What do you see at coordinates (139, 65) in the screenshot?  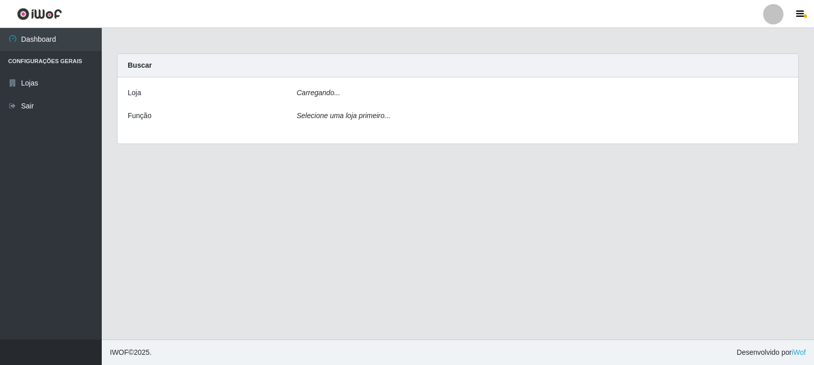 I see `strong: Buscar` at bounding box center [139, 65].